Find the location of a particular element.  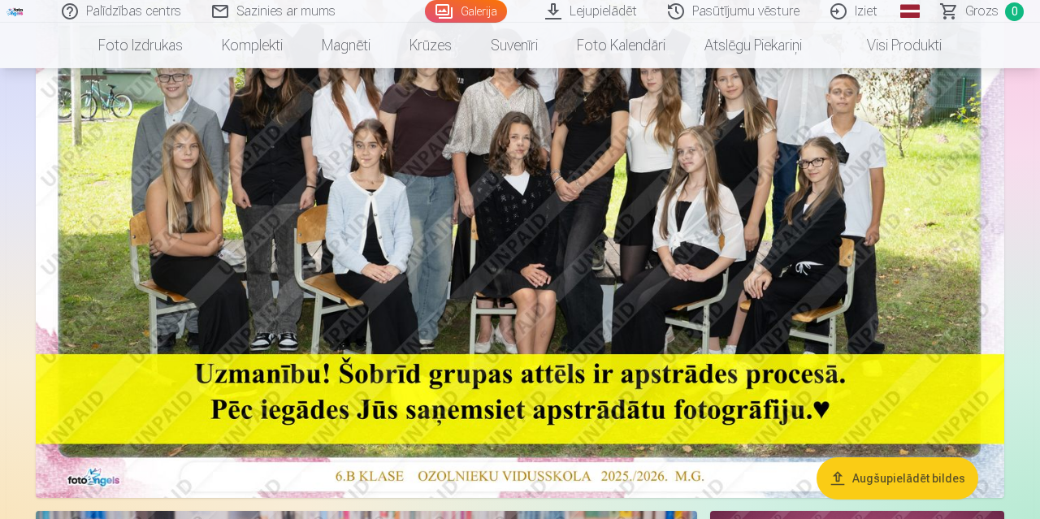

a: Foto izdrukas is located at coordinates (141, 46).